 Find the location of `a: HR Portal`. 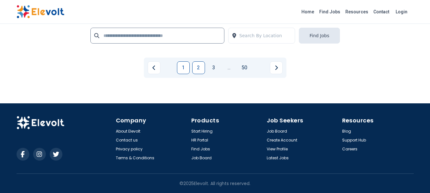

a: HR Portal is located at coordinates (200, 140).